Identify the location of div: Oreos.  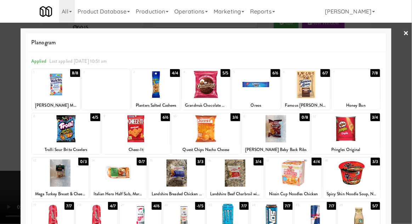
(256, 105).